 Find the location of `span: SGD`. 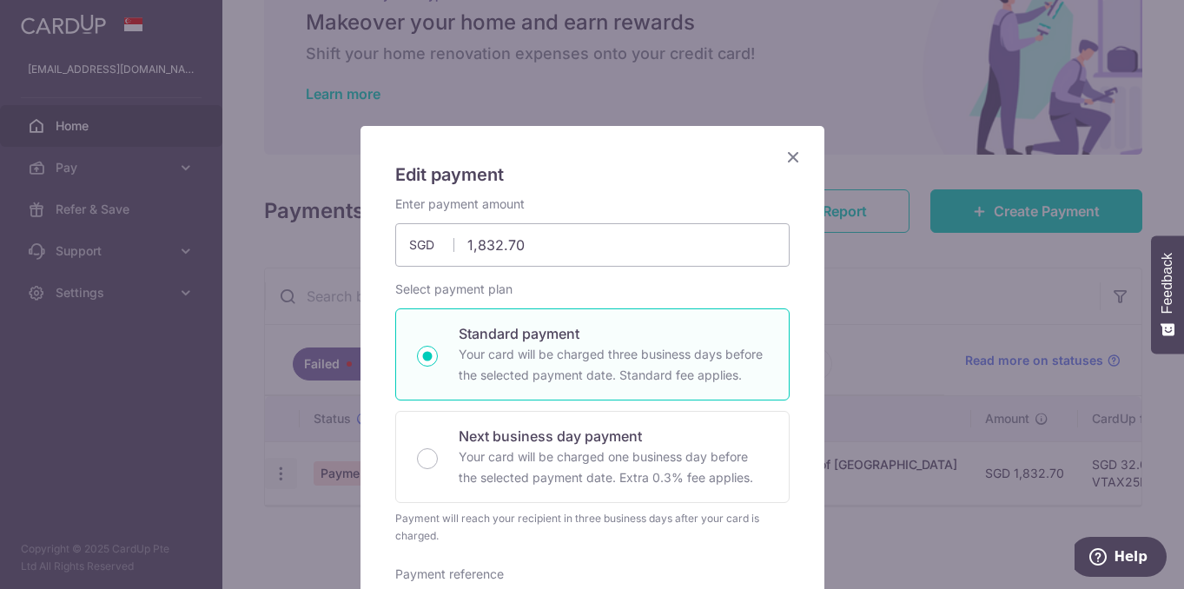

span: SGD is located at coordinates (432, 245).